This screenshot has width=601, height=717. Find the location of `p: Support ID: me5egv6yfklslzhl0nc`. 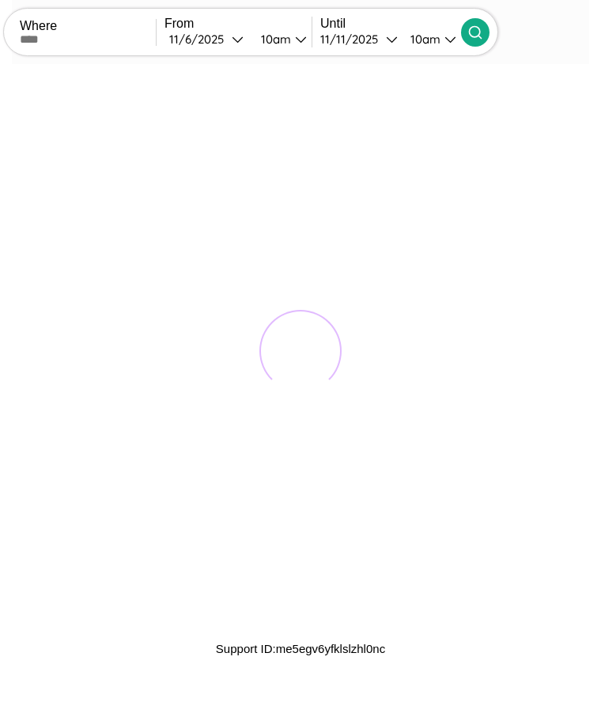

p: Support ID: me5egv6yfklslzhl0nc is located at coordinates (301, 649).